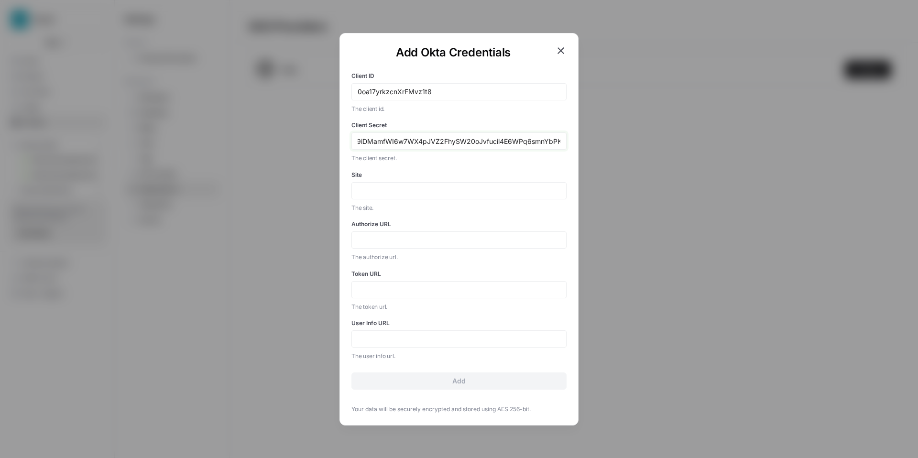 Image resolution: width=918 pixels, height=458 pixels. What do you see at coordinates (453, 53) in the screenshot?
I see `h1: Add Okta Credentials` at bounding box center [453, 53].